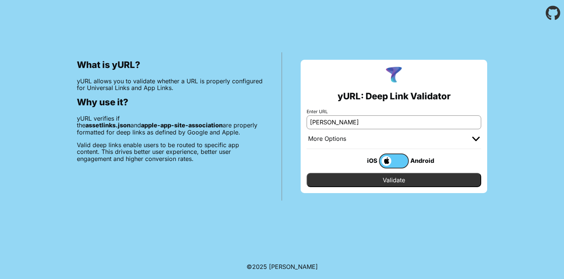 The height and width of the screenshot is (279, 564). Describe the element at coordinates (394, 180) in the screenshot. I see `input: Validate` at that location.